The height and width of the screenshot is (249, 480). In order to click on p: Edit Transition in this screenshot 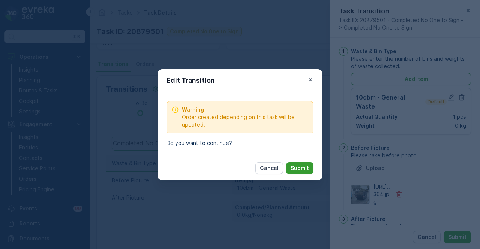, I will do `click(190, 81)`.